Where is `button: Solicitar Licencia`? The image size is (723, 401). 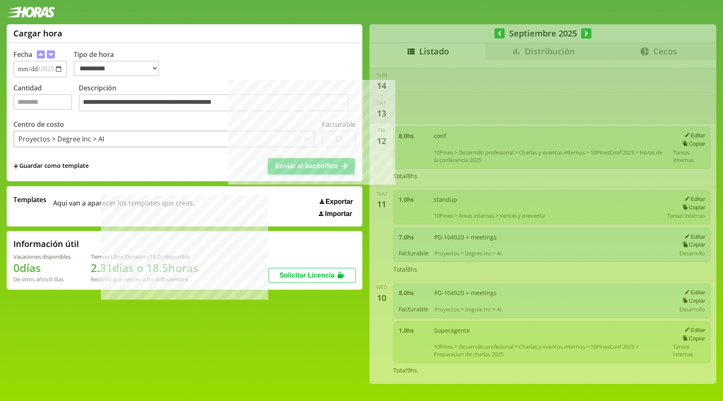 button: Solicitar Licencia is located at coordinates (312, 275).